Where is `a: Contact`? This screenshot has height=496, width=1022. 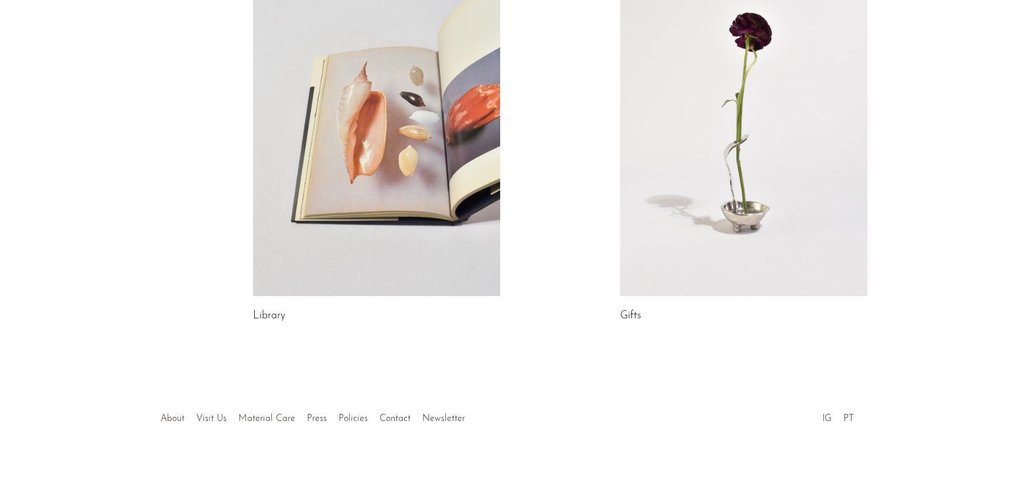
a: Contact is located at coordinates (395, 418).